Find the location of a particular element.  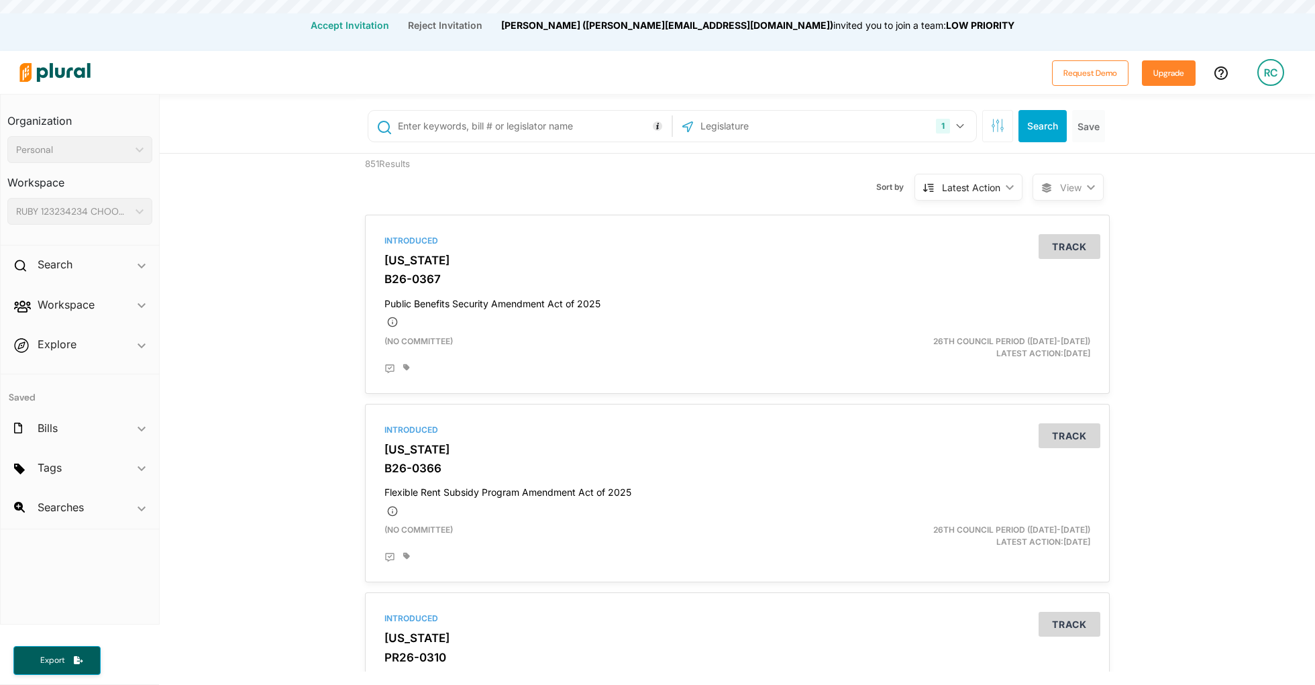

div: 851 Results is located at coordinates (450, 179).